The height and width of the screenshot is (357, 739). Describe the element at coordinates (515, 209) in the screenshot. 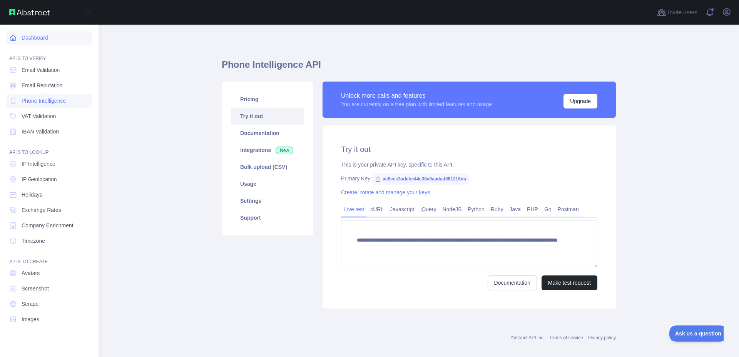

I see `a: Java` at that location.